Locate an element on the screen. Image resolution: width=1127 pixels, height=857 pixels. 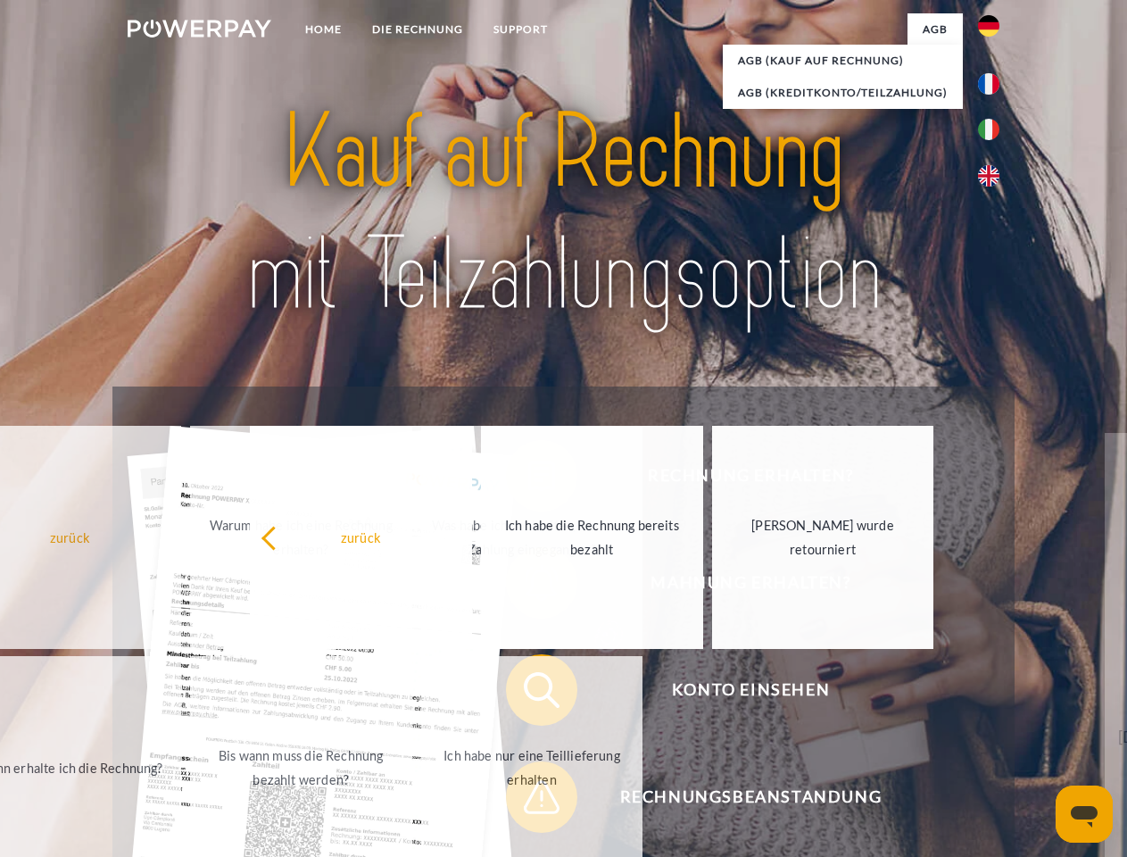
a: Home is located at coordinates (323, 29).